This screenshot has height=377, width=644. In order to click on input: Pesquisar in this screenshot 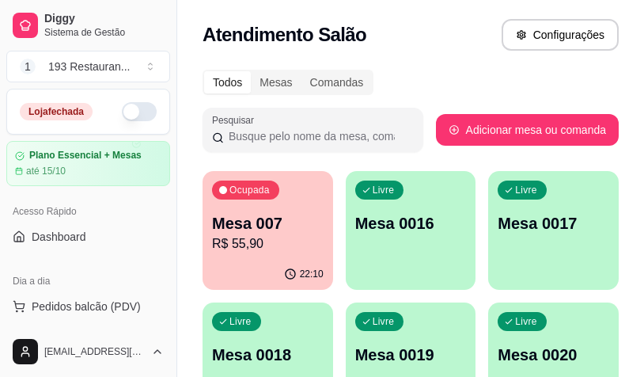, I will do `click(319, 136)`.